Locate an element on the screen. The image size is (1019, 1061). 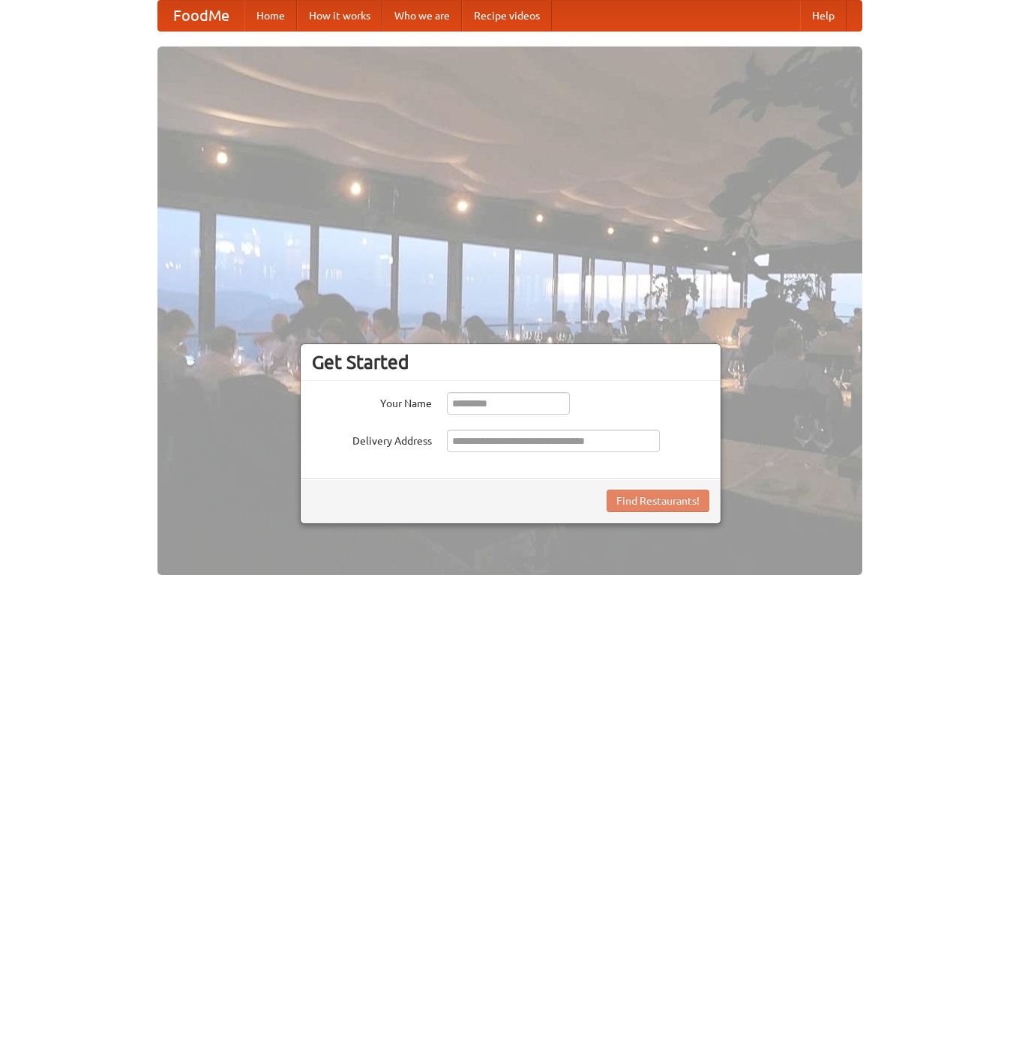
button: Find Restaurants! is located at coordinates (658, 501).